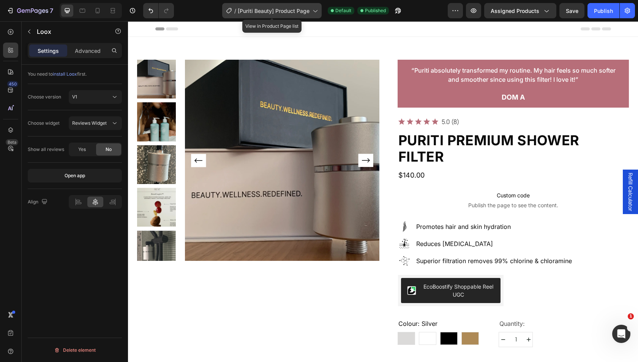 Image resolution: width=638 pixels, height=362 pixels. What do you see at coordinates (44, 97) in the screenshot?
I see `div: Choose version` at bounding box center [44, 97].